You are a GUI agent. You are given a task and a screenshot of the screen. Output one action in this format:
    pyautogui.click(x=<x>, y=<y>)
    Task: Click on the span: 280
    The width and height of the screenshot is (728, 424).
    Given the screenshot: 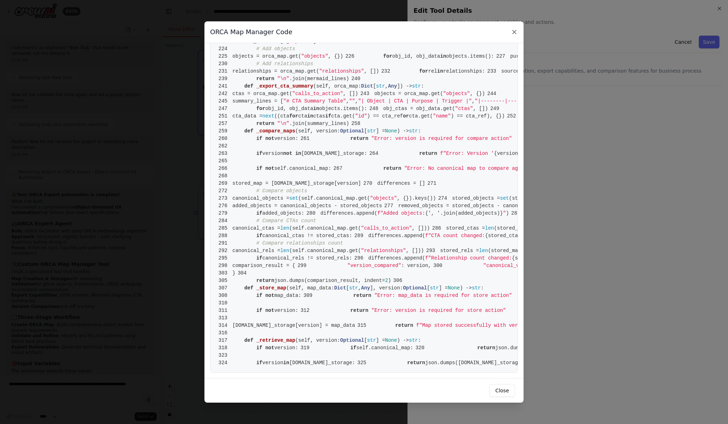 What is the action you would take?
    pyautogui.click(x=312, y=213)
    